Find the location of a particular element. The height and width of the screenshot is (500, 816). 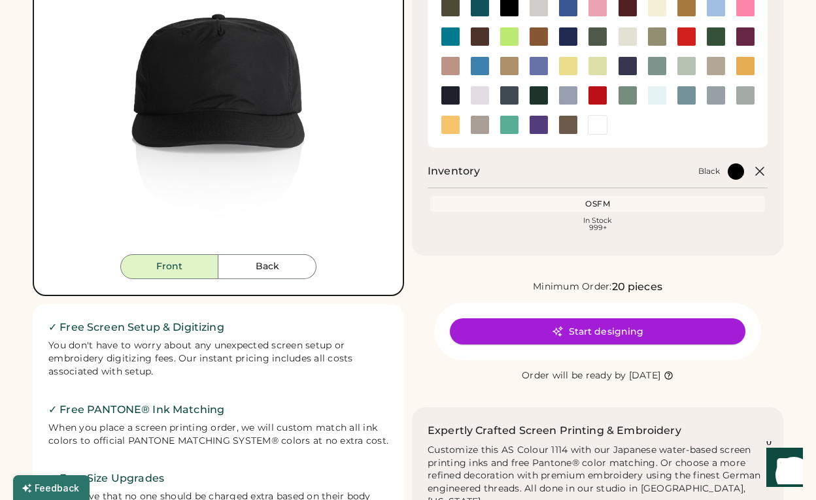

div: 20 pieces is located at coordinates (637, 287).